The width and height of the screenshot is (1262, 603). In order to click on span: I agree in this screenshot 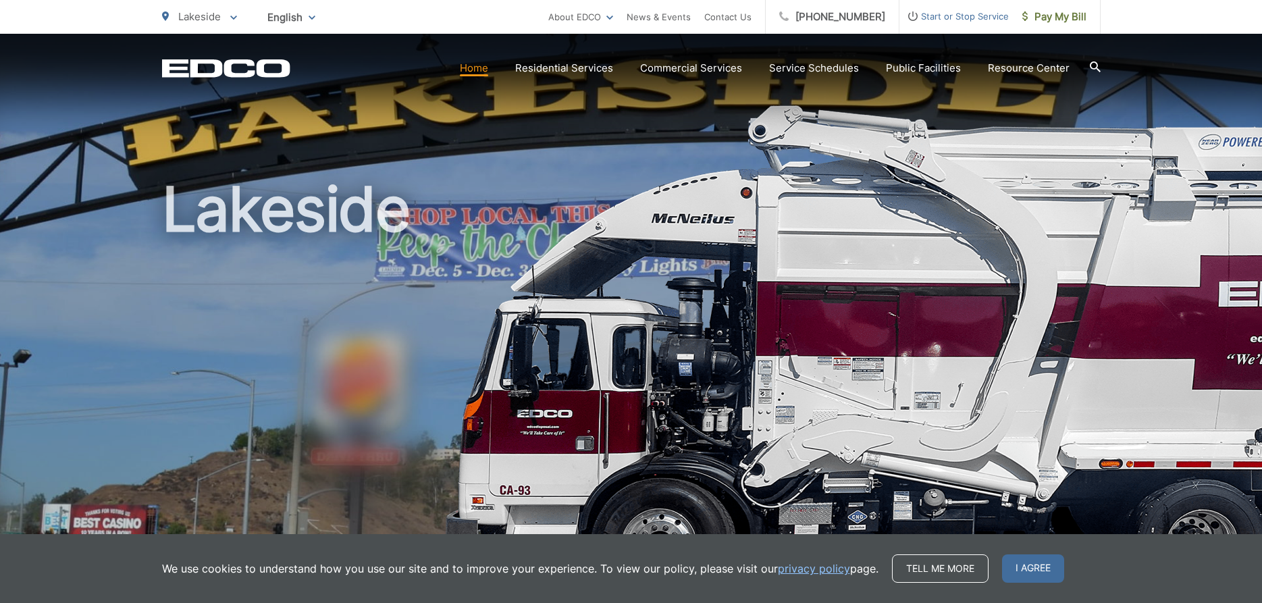, I will do `click(1033, 569)`.